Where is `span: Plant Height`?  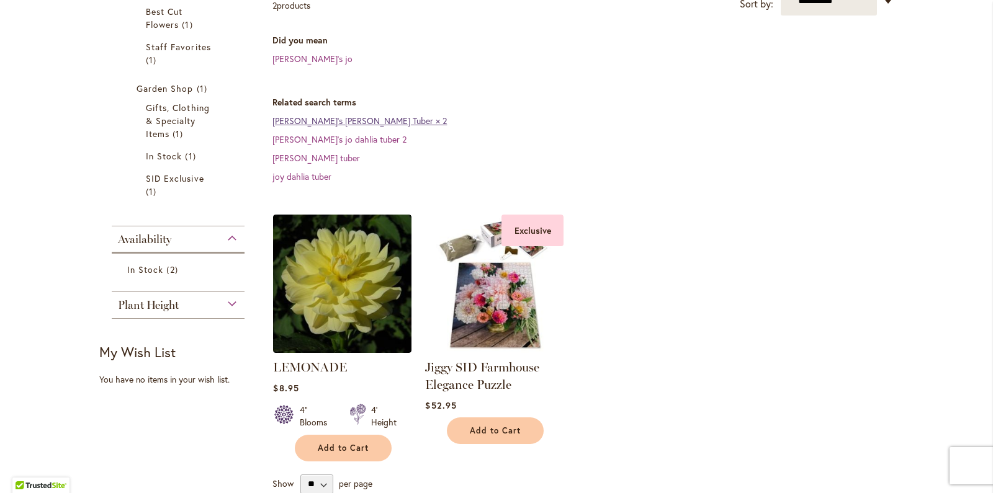
span: Plant Height is located at coordinates (148, 305).